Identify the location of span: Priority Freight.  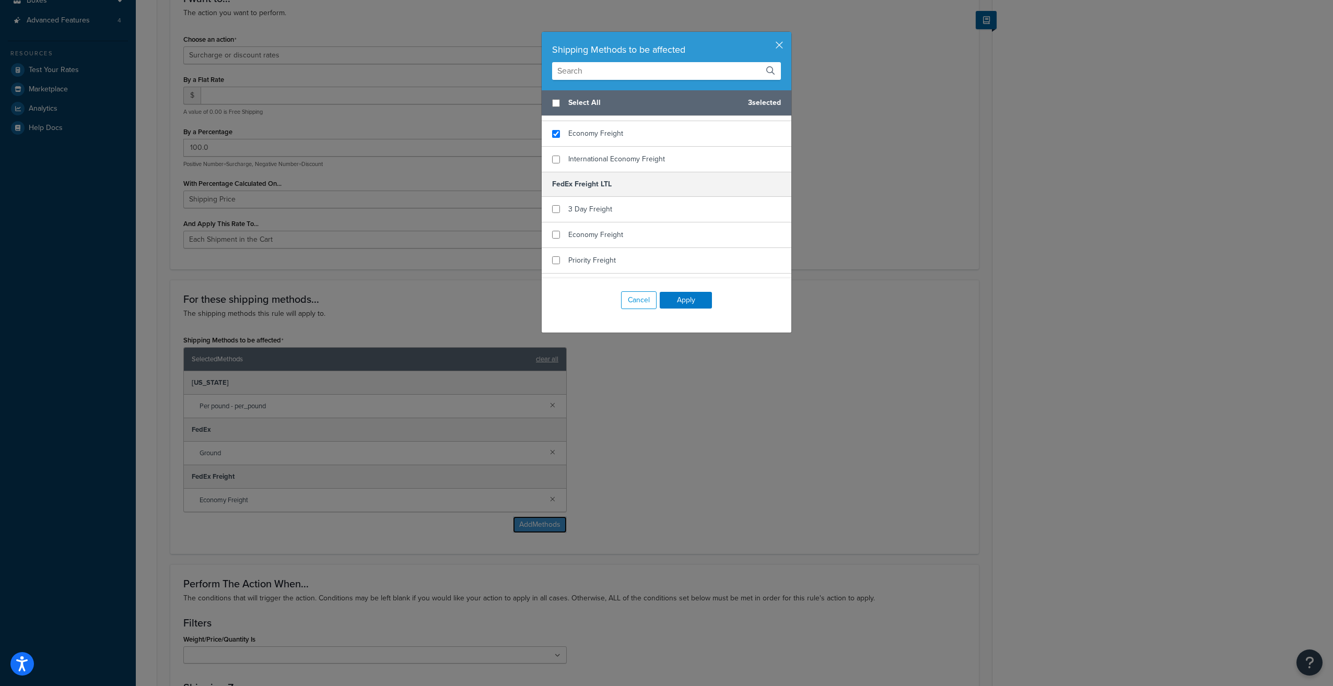
(592, 260).